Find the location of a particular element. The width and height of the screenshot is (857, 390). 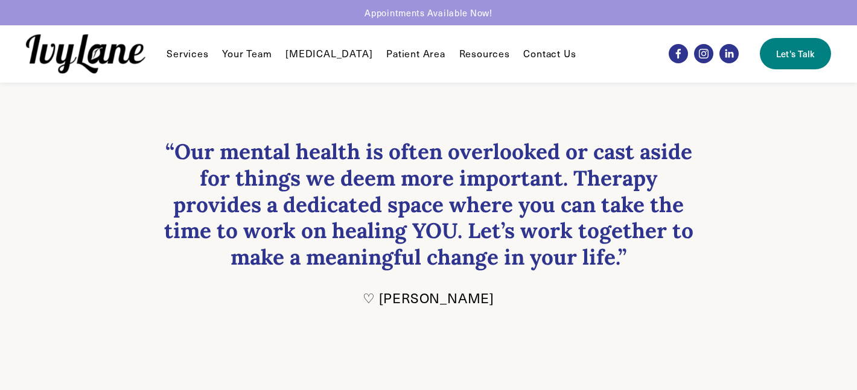

span: Resources is located at coordinates (485, 54).